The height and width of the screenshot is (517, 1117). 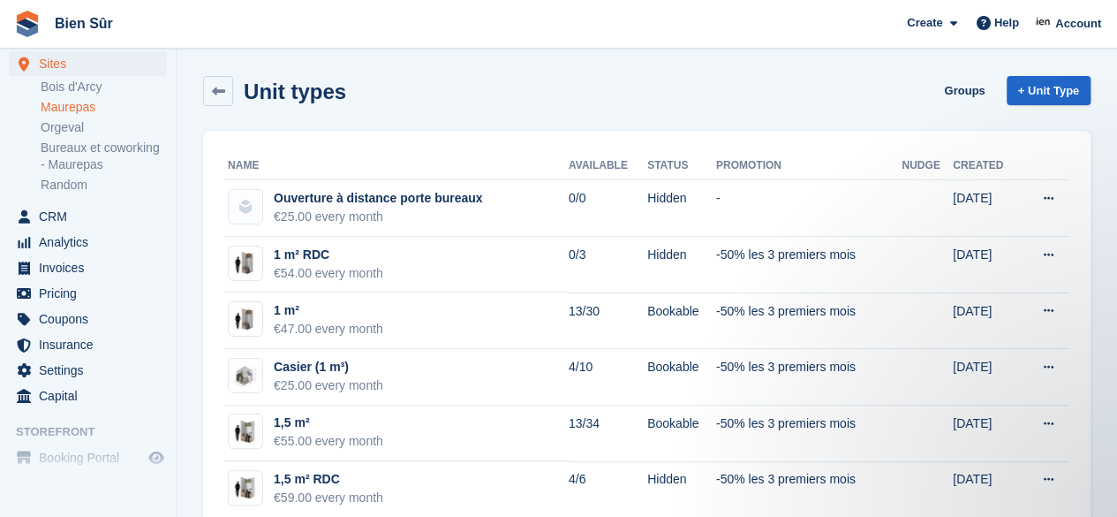 I want to click on td: 4/10, so click(x=607, y=377).